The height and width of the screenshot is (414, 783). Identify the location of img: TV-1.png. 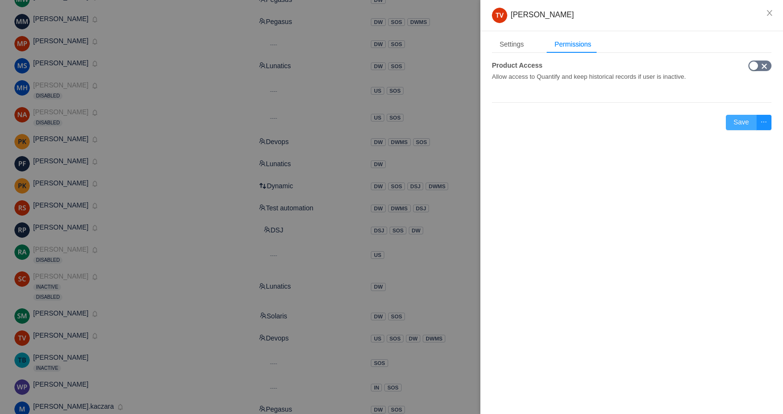
(500, 15).